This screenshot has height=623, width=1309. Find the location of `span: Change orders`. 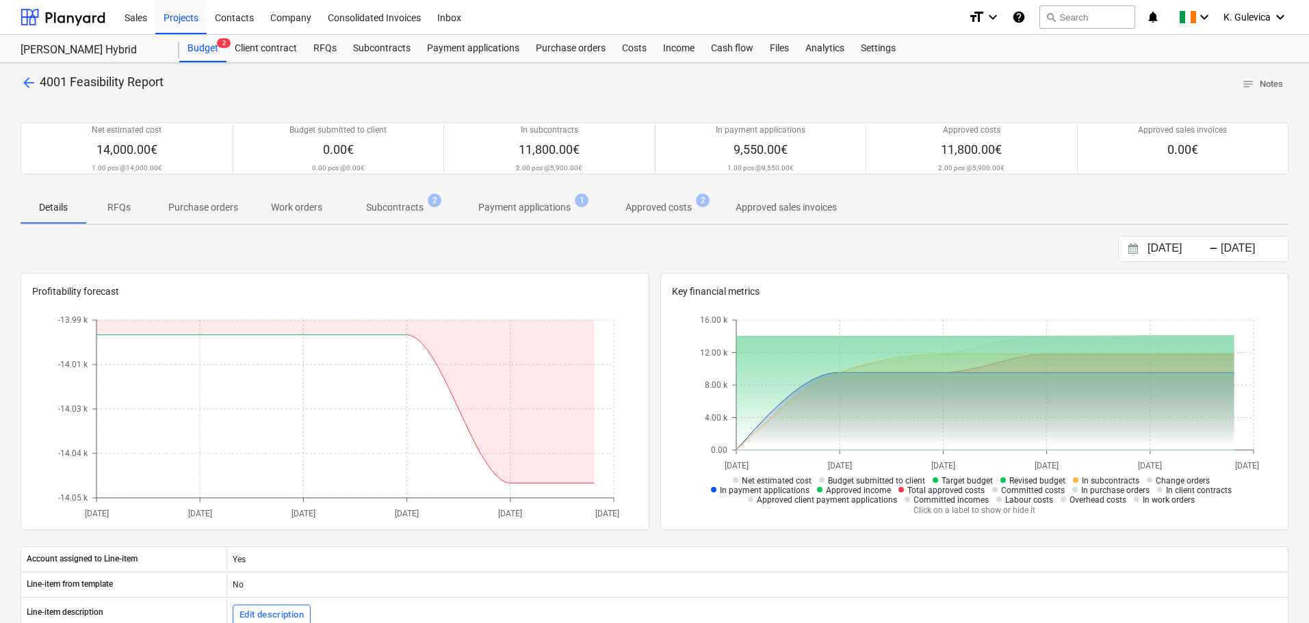

span: Change orders is located at coordinates (1182, 481).